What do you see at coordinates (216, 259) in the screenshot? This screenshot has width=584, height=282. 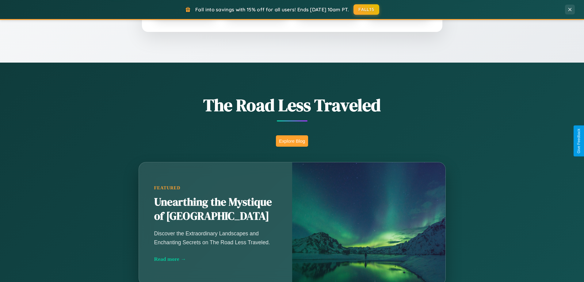 I see `div: Read more →` at bounding box center [216, 259].